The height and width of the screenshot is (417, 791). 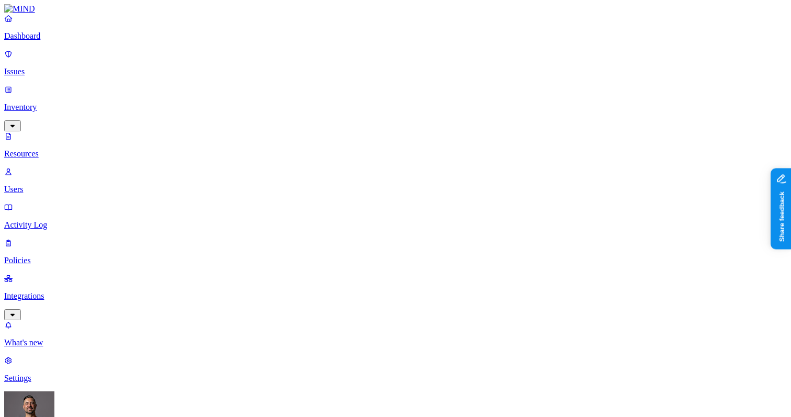 What do you see at coordinates (19, 9) in the screenshot?
I see `img: MIND` at bounding box center [19, 9].